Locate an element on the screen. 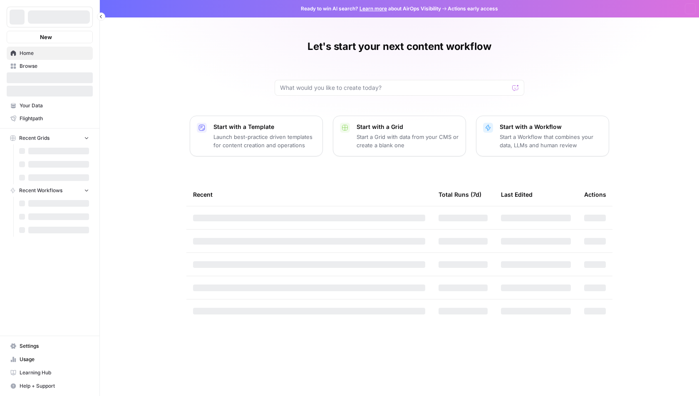 This screenshot has width=699, height=396. span: Home is located at coordinates (54, 53).